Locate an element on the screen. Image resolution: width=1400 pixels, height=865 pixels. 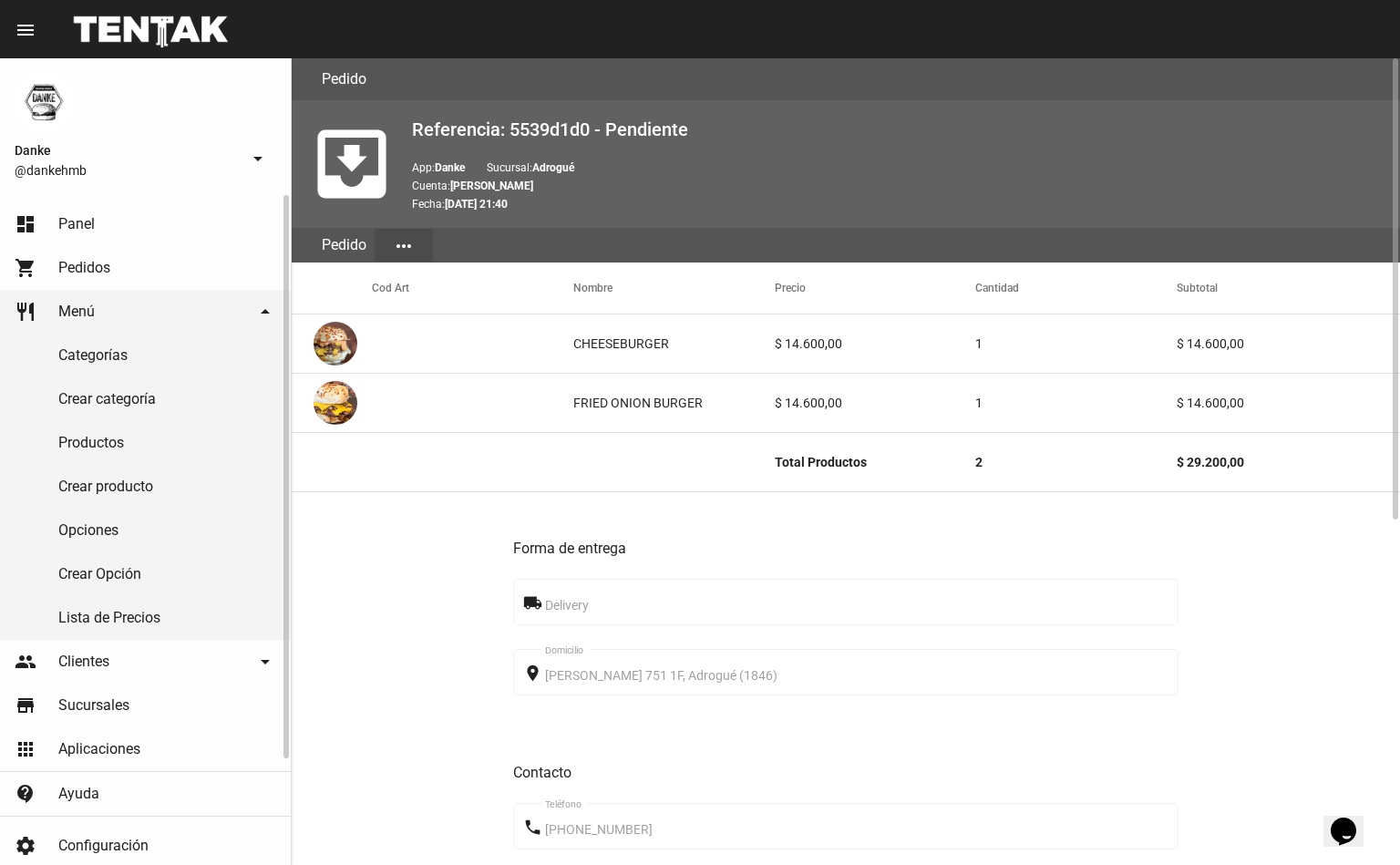
mat-icon: dashboard is located at coordinates (25, 224).